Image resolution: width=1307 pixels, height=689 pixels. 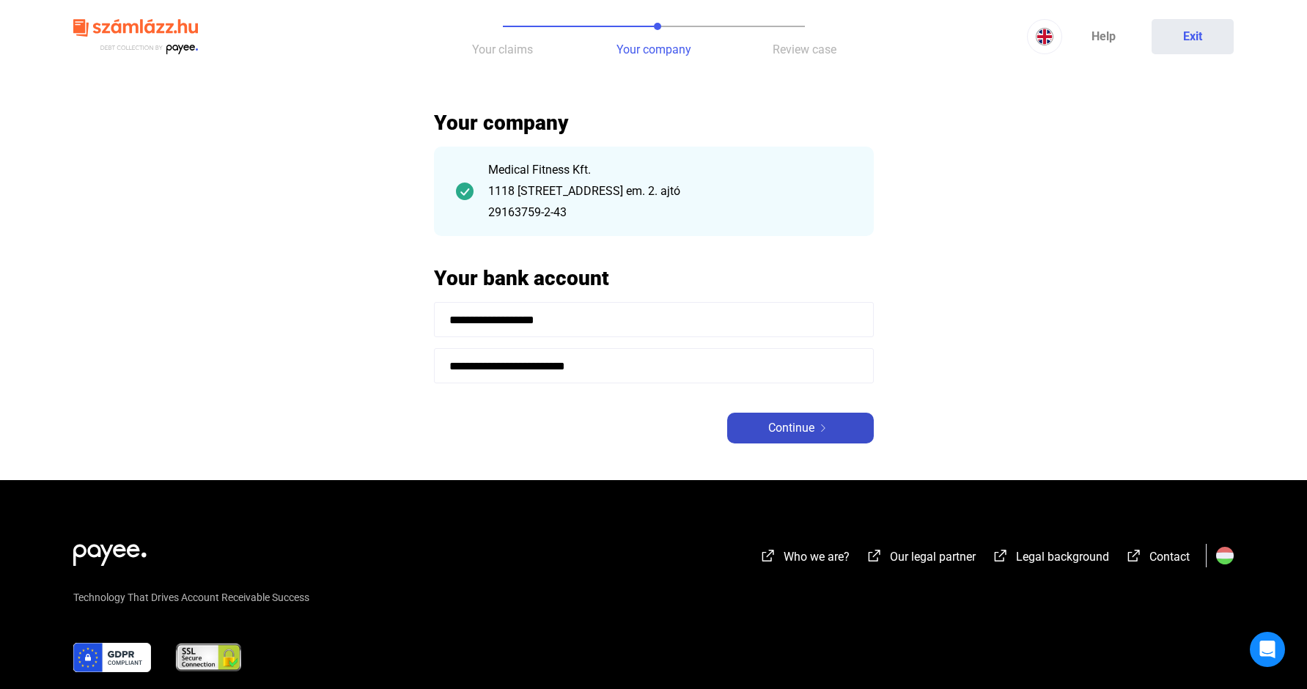 I want to click on div: Open Intercom Messenger, so click(x=1267, y=650).